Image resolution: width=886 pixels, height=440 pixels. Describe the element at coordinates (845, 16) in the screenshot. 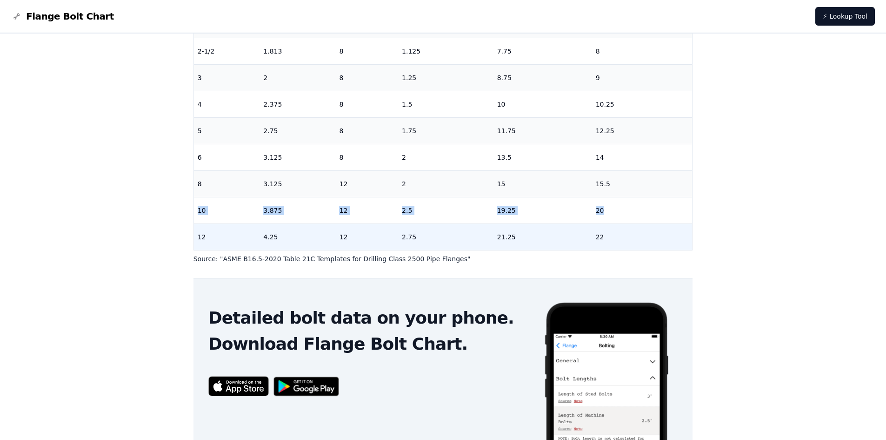

I see `a: ⚡ Lookup Tool` at that location.